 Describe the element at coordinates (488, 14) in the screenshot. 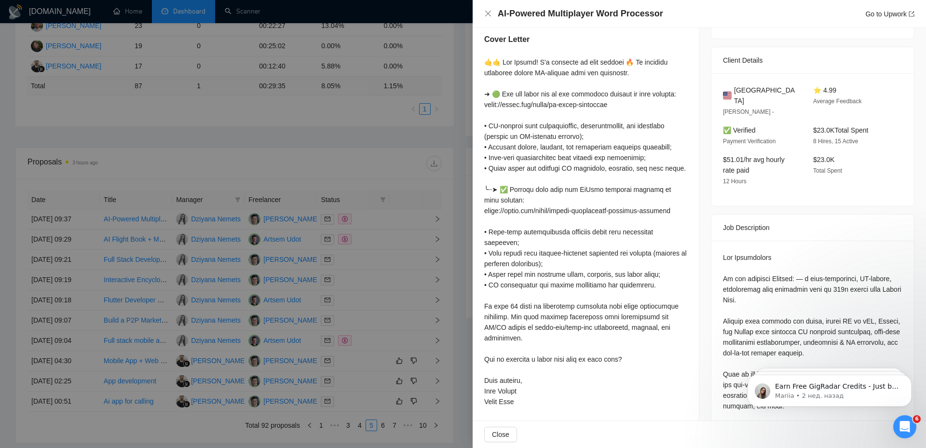

I see `span: close` at that location.